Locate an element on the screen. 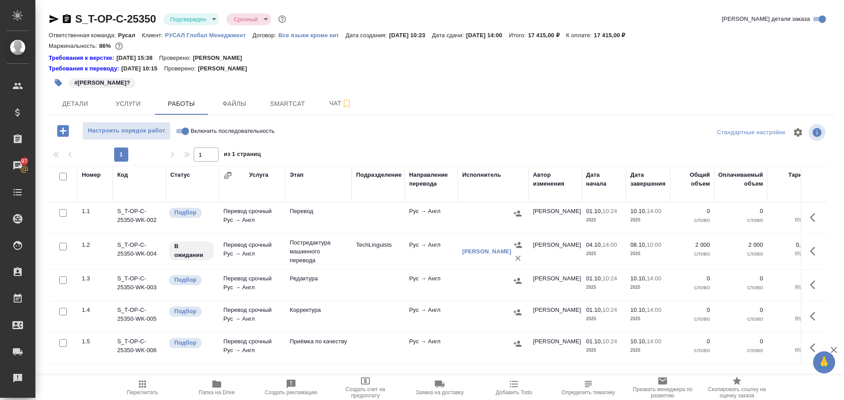 The image size is (844, 400). p: Дата создания: is located at coordinates (367, 35).